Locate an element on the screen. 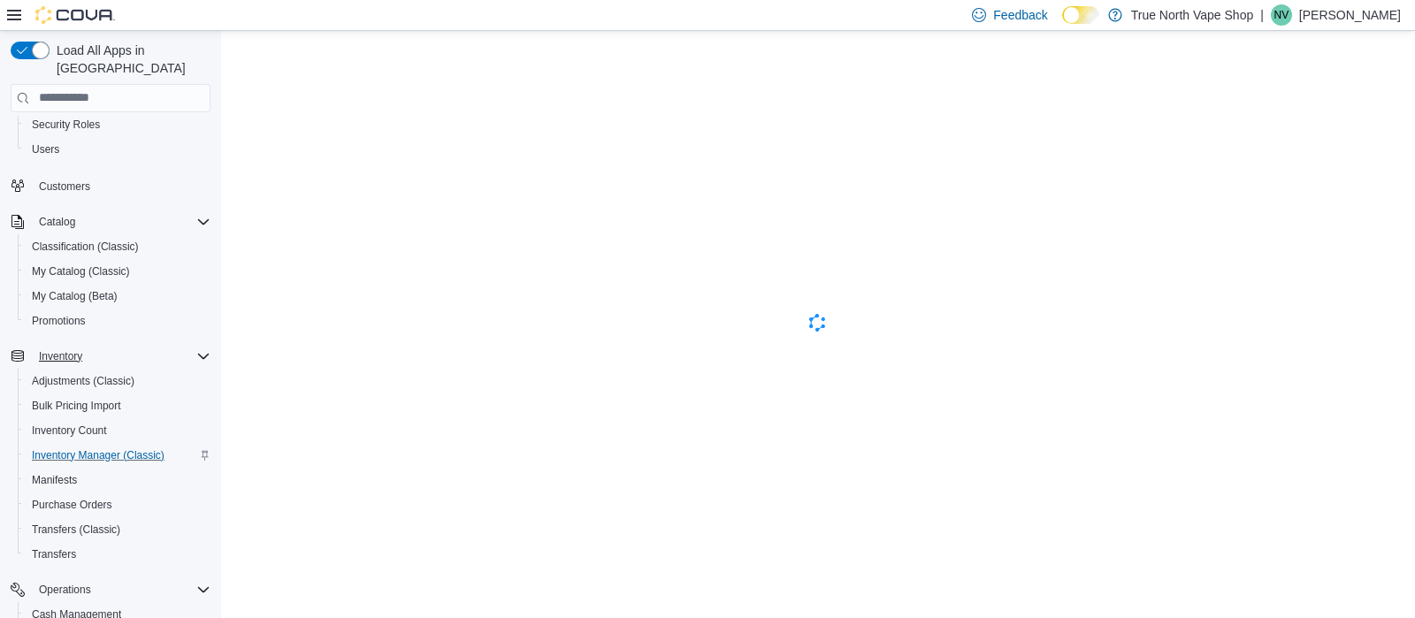  button: Bulk Pricing Import is located at coordinates (118, 406).